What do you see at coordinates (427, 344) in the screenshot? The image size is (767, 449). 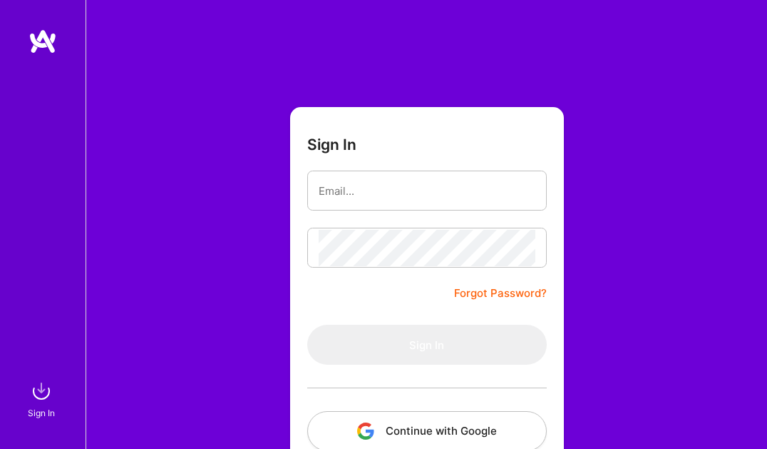 I see `button: Sign In` at bounding box center [427, 344].